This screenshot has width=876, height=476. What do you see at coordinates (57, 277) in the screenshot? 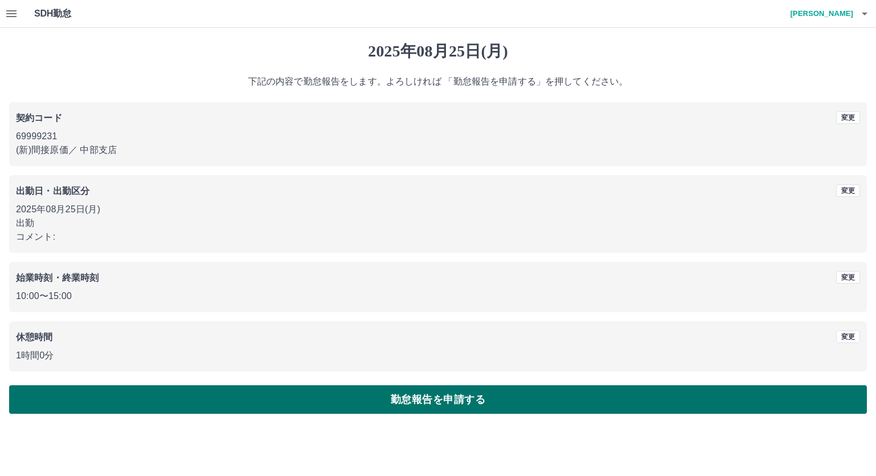
I see `b: 始業時刻・終業時刻` at bounding box center [57, 277].